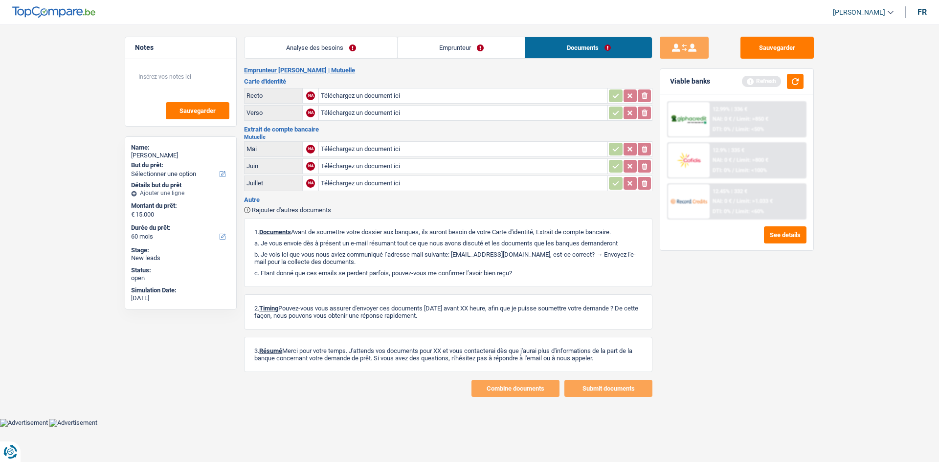 This screenshot has width=939, height=462. What do you see at coordinates (728, 150) in the screenshot?
I see `div: 12.9% | 335 €` at bounding box center [728, 150].